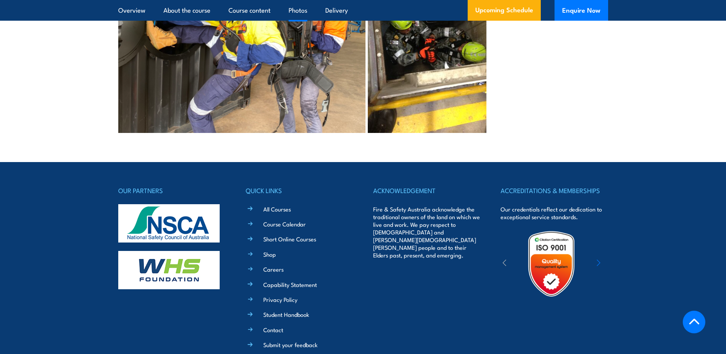 Image resolution: width=726 pixels, height=354 pixels. I want to click on p: Fire & Safety Australia acknowledge the traditional owners of the land on which we live and work...., so click(427, 232).